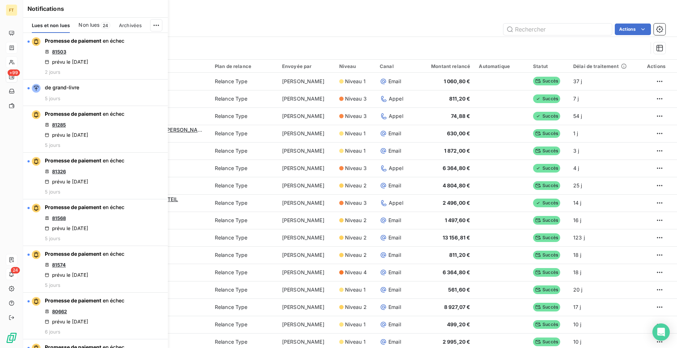 The width and height of the screenshot is (677, 348). What do you see at coordinates (443, 66) in the screenshot?
I see `div: Montant relancé` at bounding box center [443, 66].